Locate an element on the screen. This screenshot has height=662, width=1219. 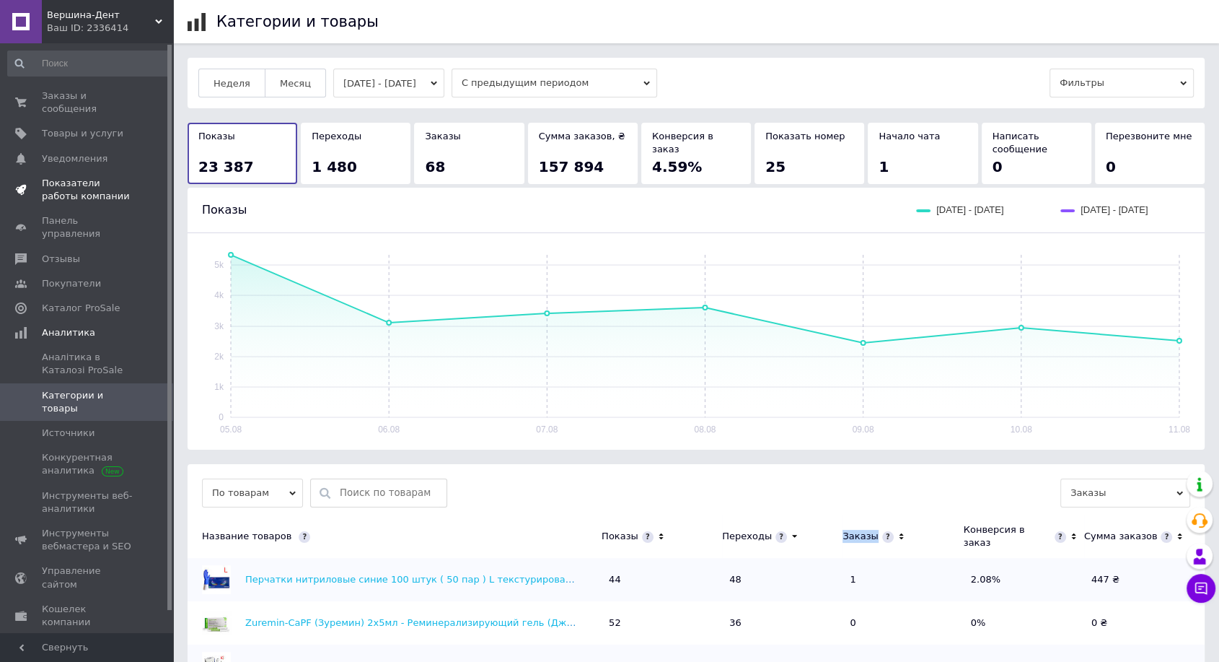
td: 0% is located at coordinates (1024, 623).